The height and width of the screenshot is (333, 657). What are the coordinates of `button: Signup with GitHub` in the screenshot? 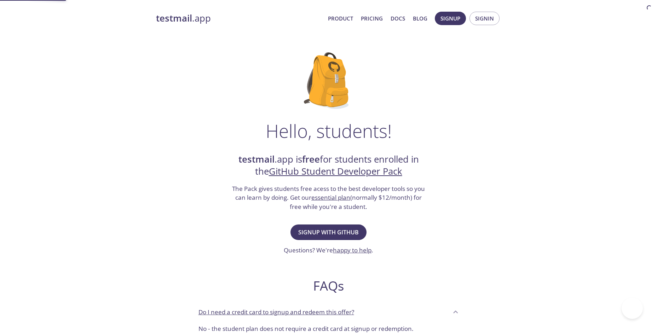 It's located at (328, 232).